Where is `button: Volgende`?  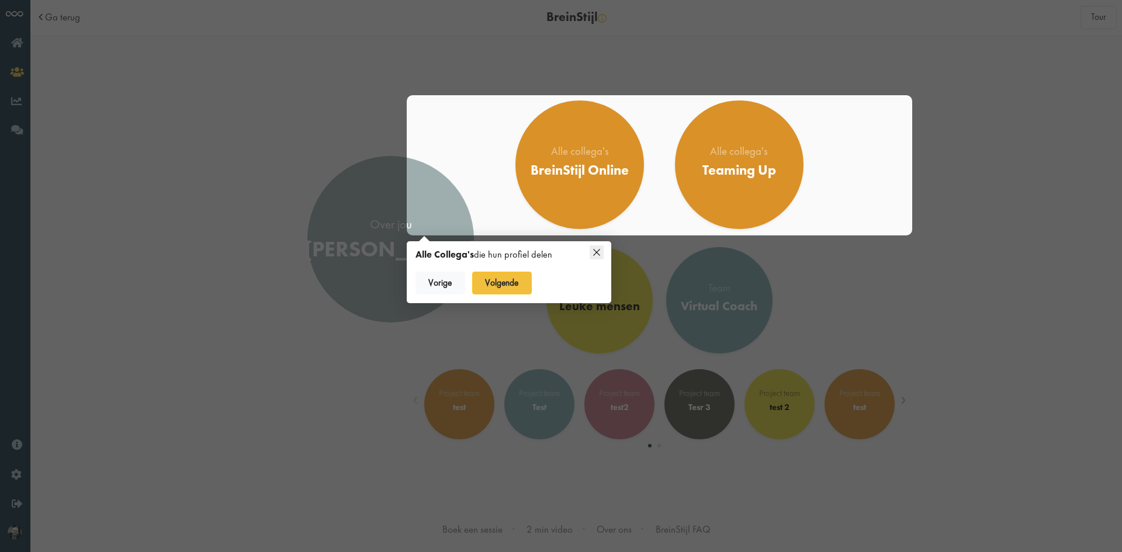 button: Volgende is located at coordinates (502, 283).